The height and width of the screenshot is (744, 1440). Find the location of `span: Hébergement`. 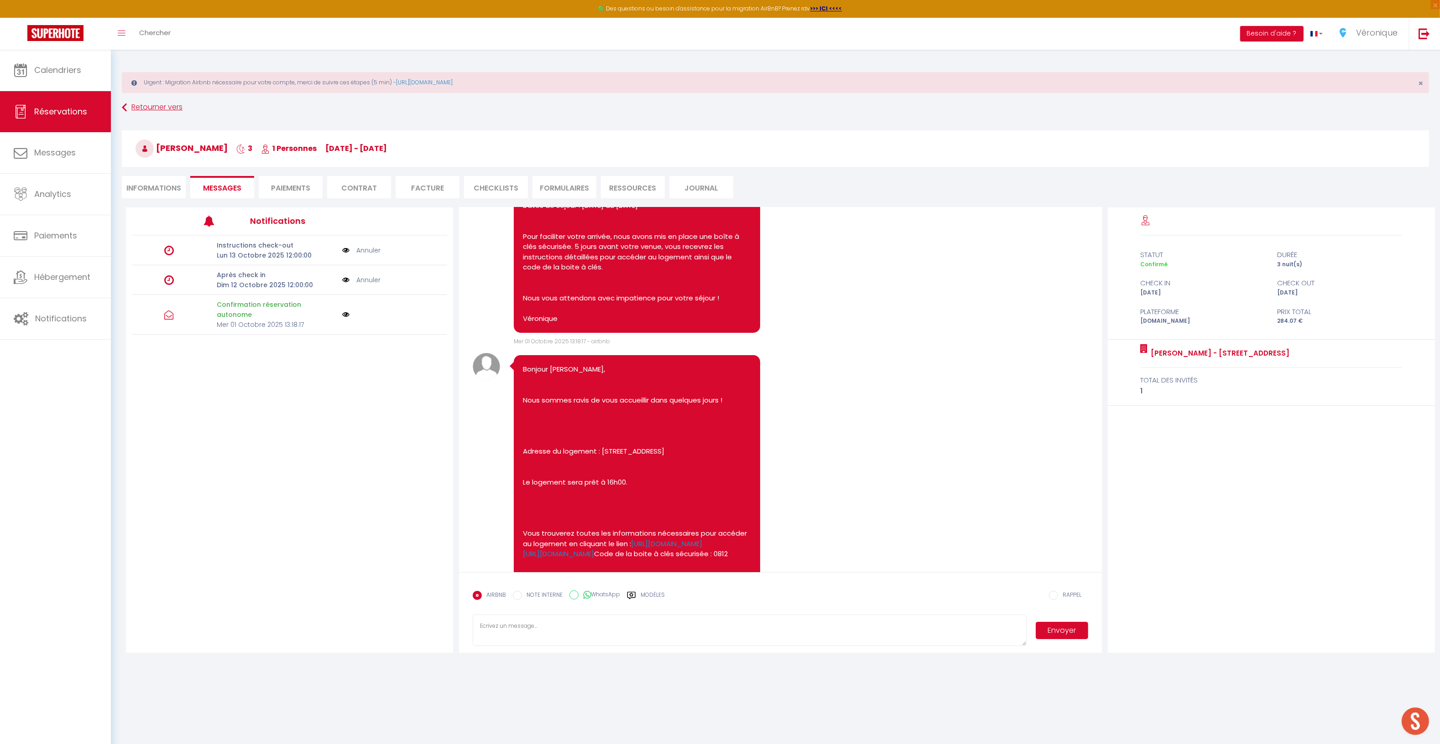

span: Hébergement is located at coordinates (62, 277).